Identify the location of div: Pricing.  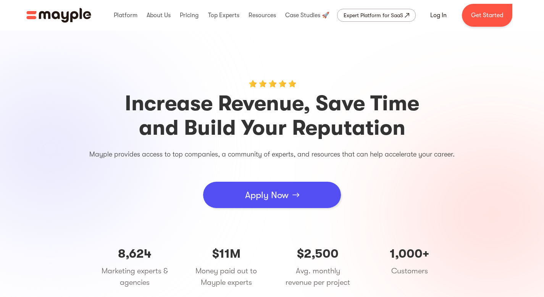
(189, 15).